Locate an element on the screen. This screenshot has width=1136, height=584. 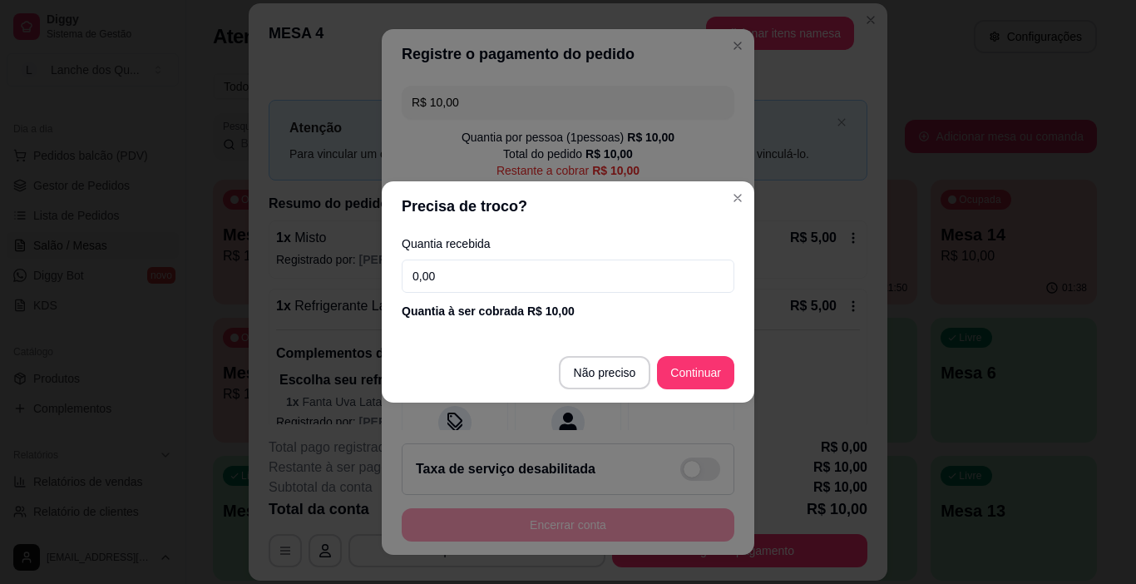
button: Close is located at coordinates (737, 198).